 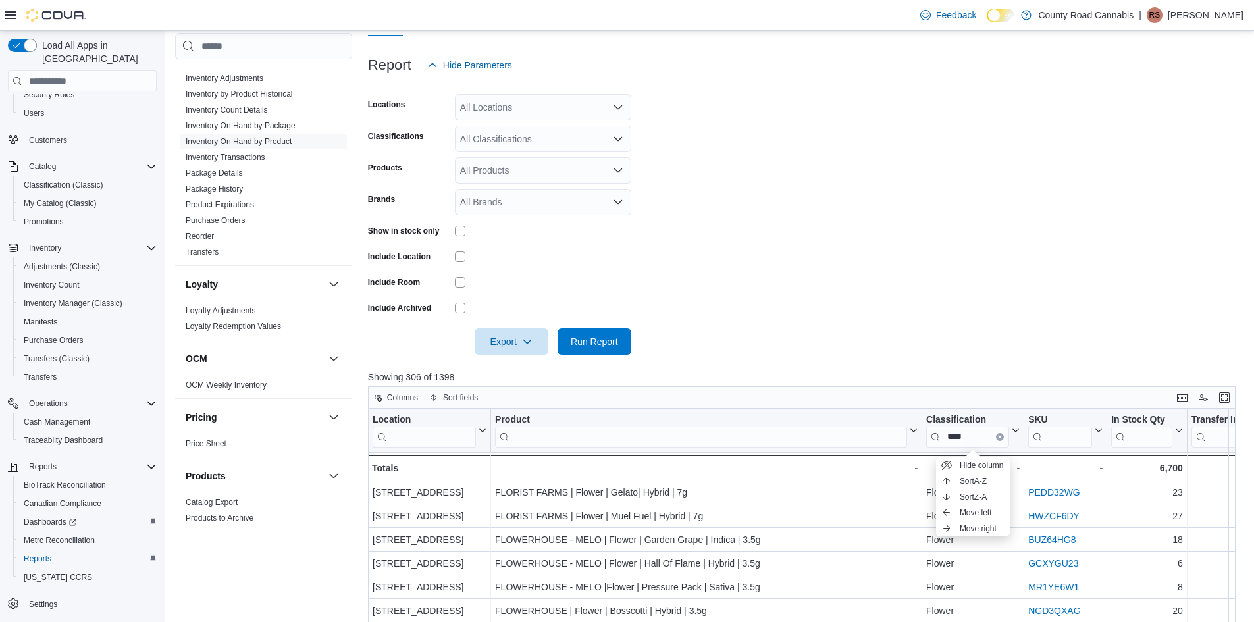 I want to click on span: Settings, so click(x=90, y=604).